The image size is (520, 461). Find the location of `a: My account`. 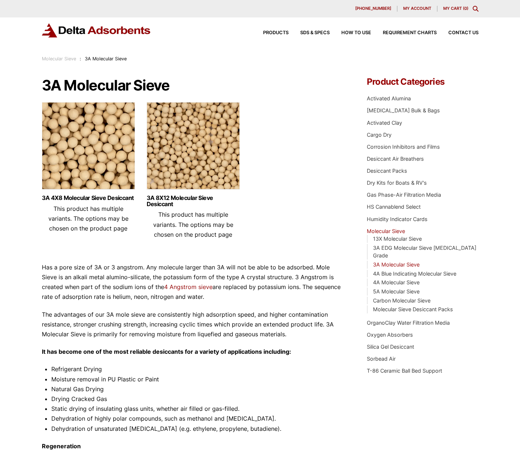

a: My account is located at coordinates (417, 9).